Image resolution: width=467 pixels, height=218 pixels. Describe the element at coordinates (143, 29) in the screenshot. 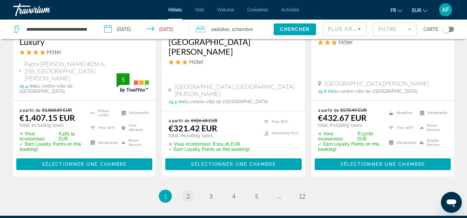

I see `button: Check-in date: Nov 7, 2025 Check-out date: Nov 17, 2025` at that location.